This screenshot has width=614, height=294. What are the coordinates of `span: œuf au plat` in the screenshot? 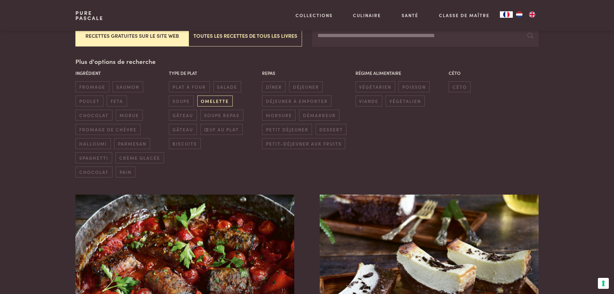 It's located at (222, 129).